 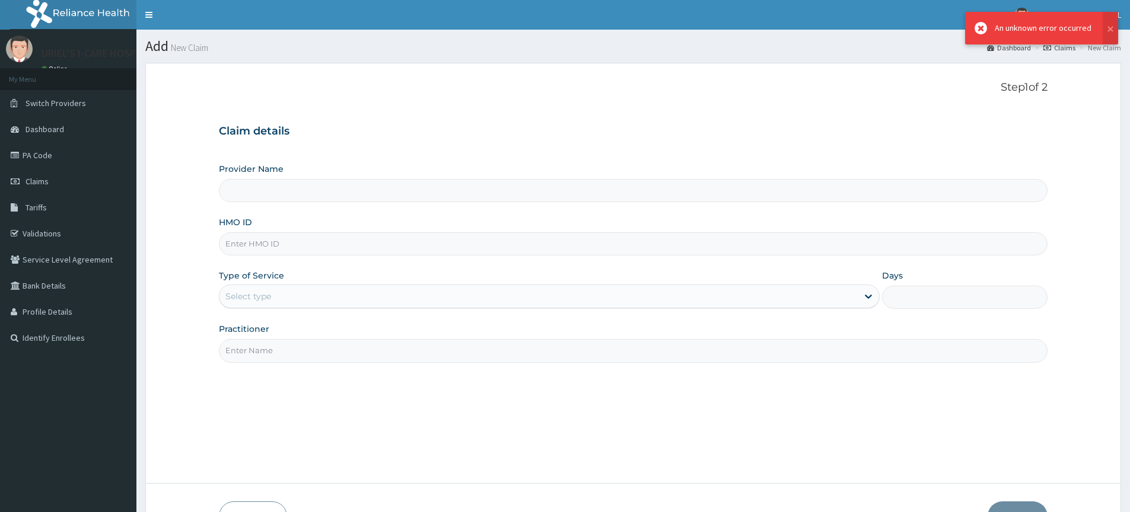 What do you see at coordinates (56, 69) in the screenshot?
I see `a: Online` at bounding box center [56, 69].